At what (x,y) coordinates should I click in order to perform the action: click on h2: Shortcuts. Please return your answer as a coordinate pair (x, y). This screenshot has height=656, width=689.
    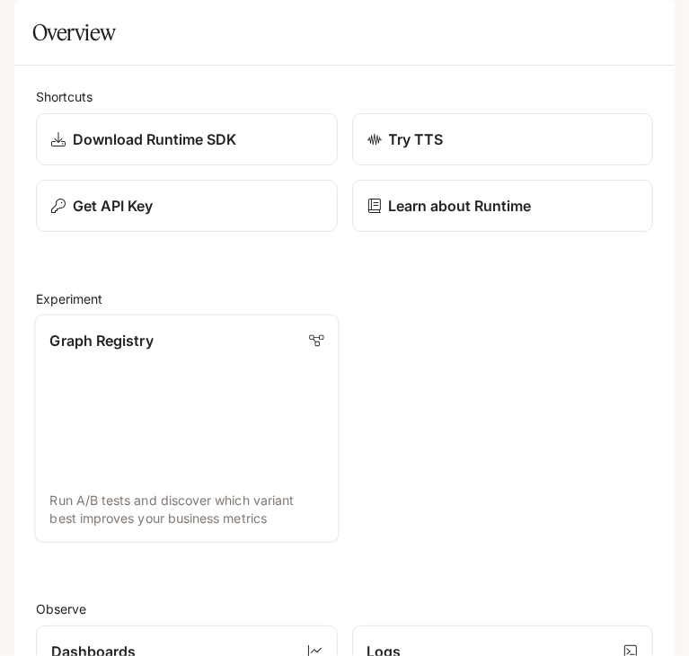
    Looking at the image, I should click on (344, 96).